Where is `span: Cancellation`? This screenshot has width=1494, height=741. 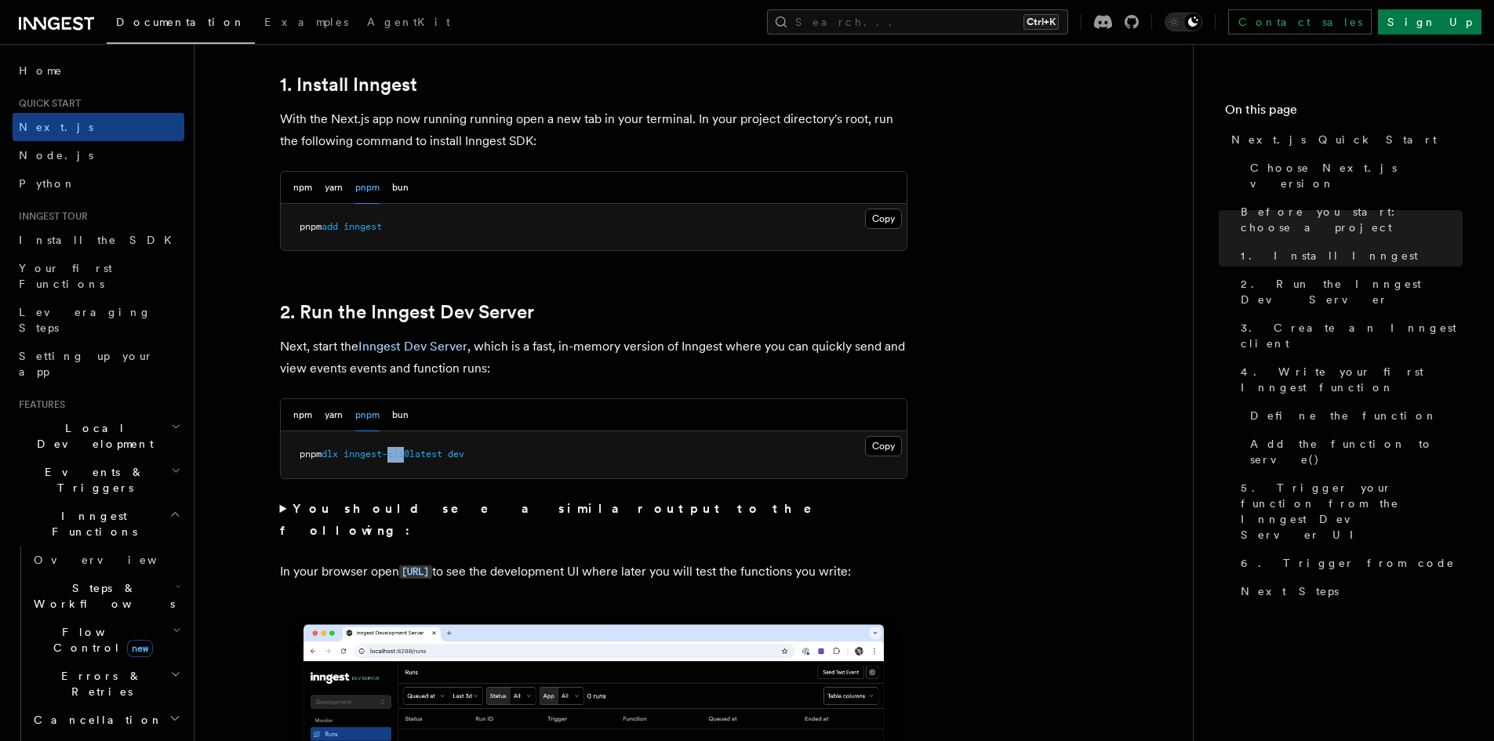
span: Cancellation is located at coordinates (95, 720).